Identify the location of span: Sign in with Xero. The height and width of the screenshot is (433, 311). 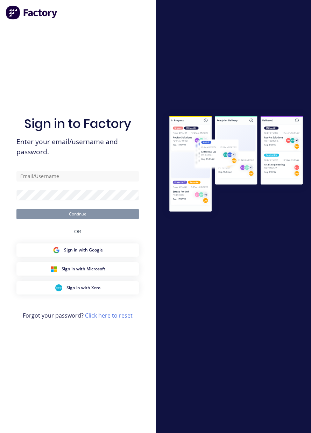
(83, 288).